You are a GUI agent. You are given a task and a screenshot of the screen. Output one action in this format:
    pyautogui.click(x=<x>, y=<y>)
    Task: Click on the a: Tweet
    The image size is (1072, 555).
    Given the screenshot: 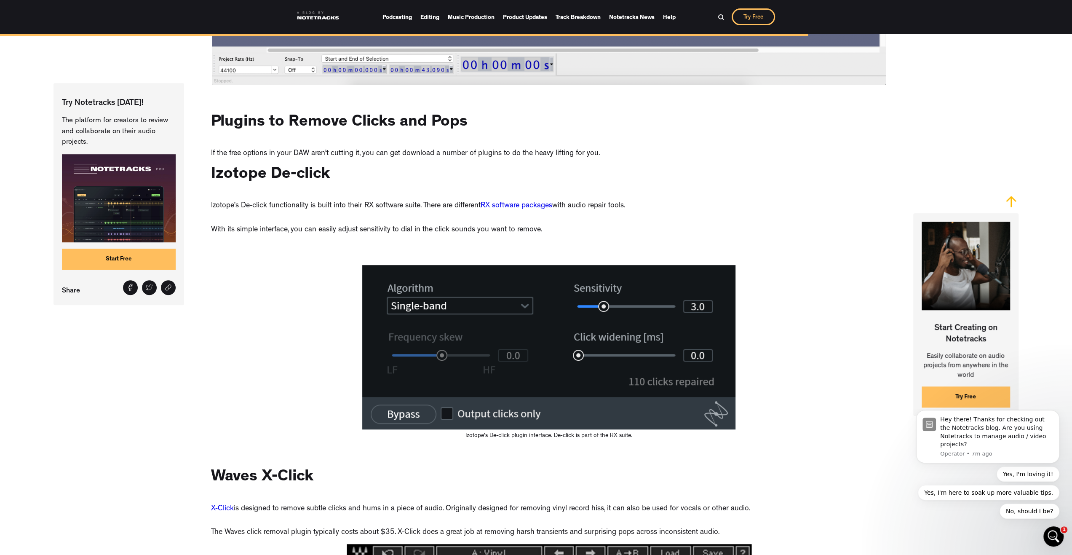 What is the action you would take?
    pyautogui.click(x=149, y=287)
    